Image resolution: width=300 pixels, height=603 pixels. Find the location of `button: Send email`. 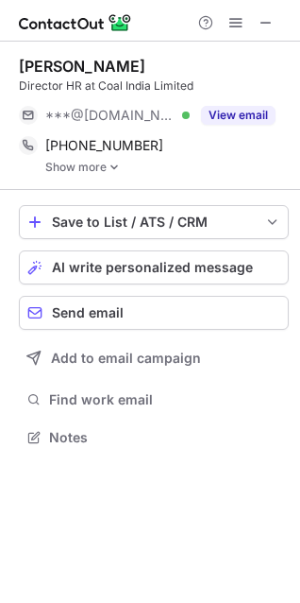

button: Send email is located at coordinates (154, 313).